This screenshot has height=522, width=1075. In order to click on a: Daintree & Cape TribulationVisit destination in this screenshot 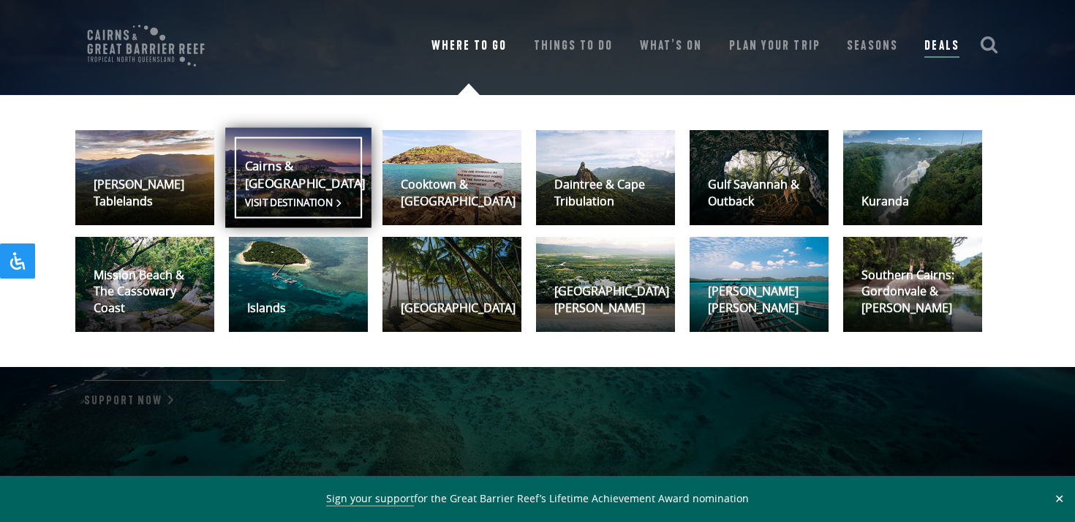, I will do `click(606, 178)`.